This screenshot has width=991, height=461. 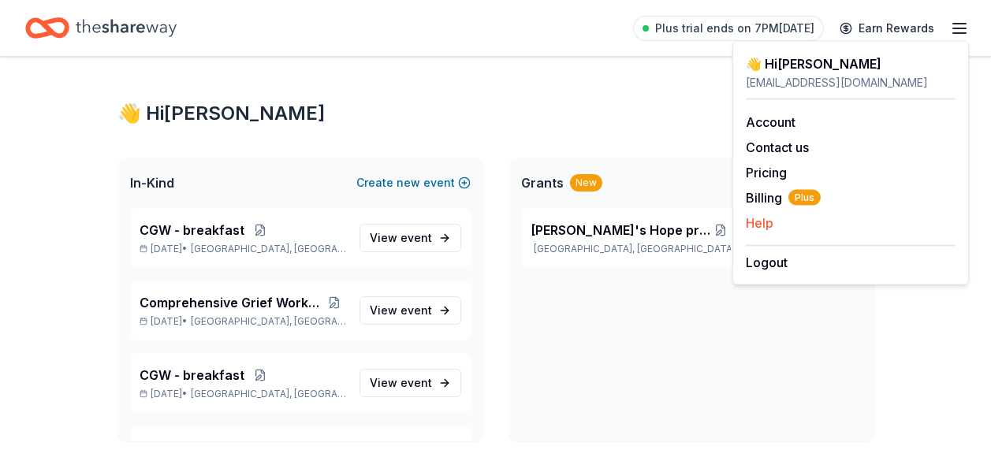 I want to click on span: Grants, so click(x=542, y=183).